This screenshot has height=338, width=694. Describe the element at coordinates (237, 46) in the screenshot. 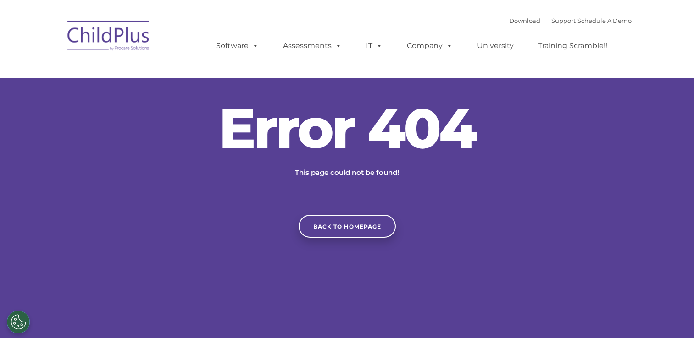

I see `a: Software` at that location.